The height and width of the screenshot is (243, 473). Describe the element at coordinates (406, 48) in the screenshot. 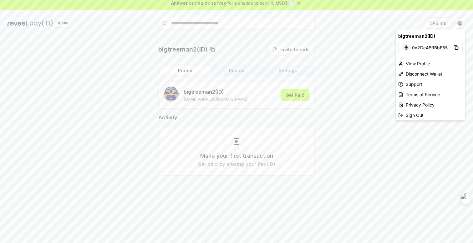

I see `img: Ethereum` at that location.